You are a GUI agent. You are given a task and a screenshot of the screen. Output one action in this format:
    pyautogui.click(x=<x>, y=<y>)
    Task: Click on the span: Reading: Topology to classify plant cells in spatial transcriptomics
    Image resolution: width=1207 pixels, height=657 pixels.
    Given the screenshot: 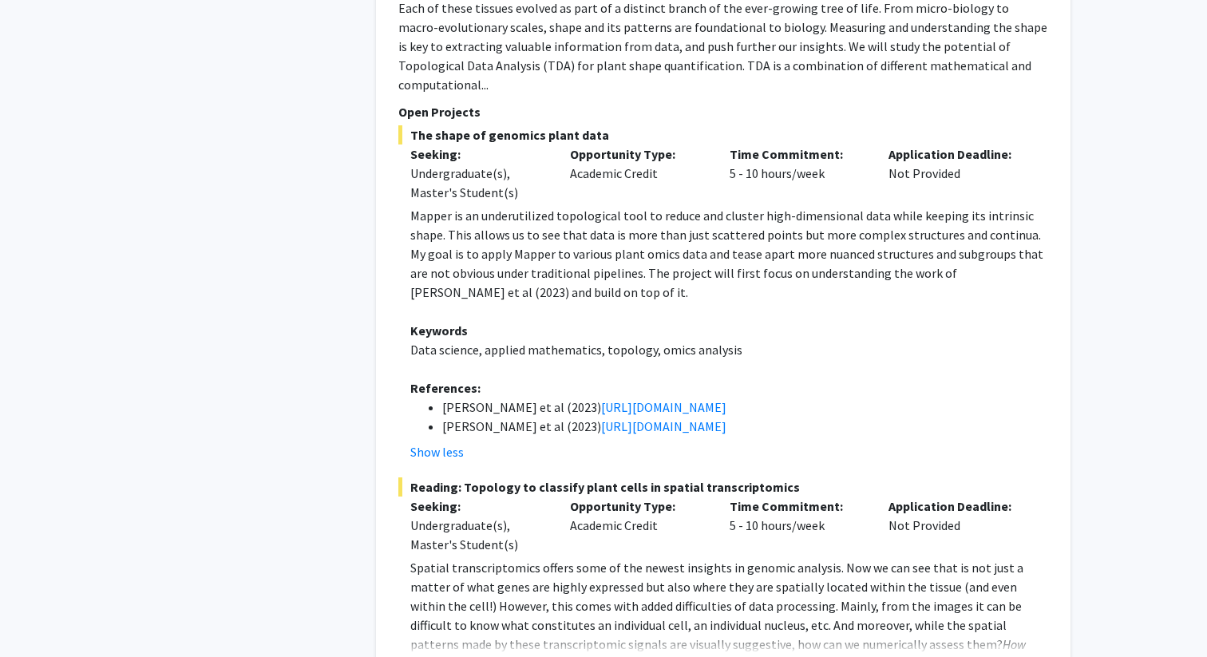 What is the action you would take?
    pyautogui.click(x=723, y=487)
    